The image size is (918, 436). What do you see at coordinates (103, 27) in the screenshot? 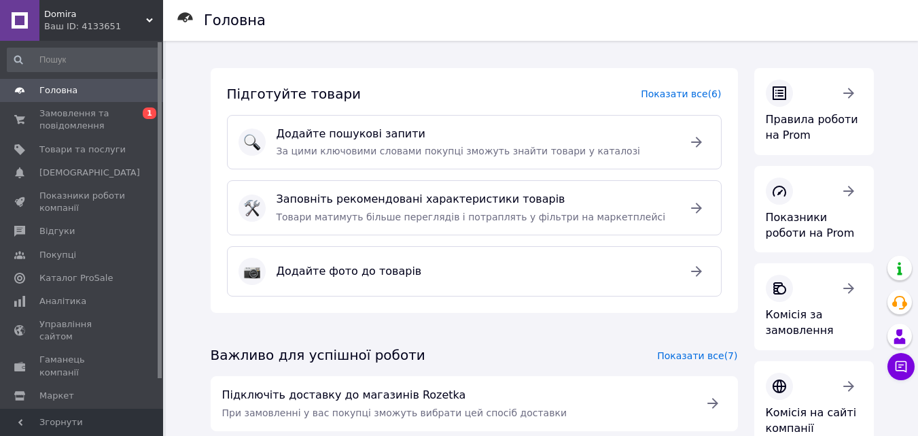
I see `div: Ваш ID: 4133651` at bounding box center [103, 27].